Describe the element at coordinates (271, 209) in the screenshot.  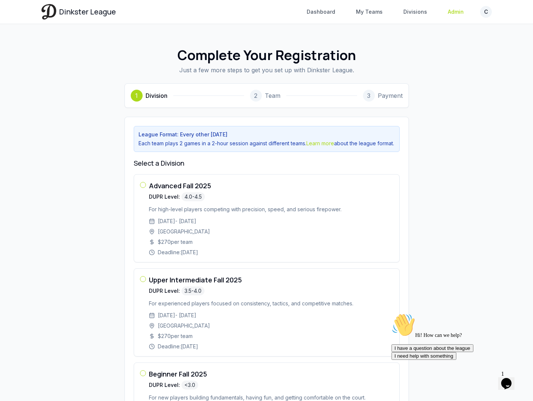
I see `p: For high-level players competing with precision, speed, and serious firepower.` at that location.